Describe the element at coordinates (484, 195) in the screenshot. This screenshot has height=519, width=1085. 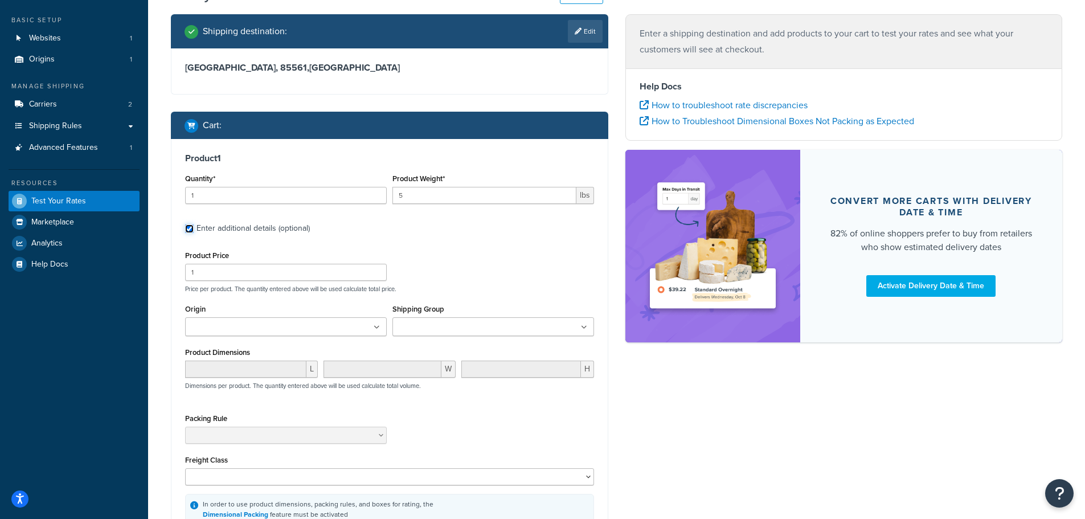
I see `input: 0.00` at that location.